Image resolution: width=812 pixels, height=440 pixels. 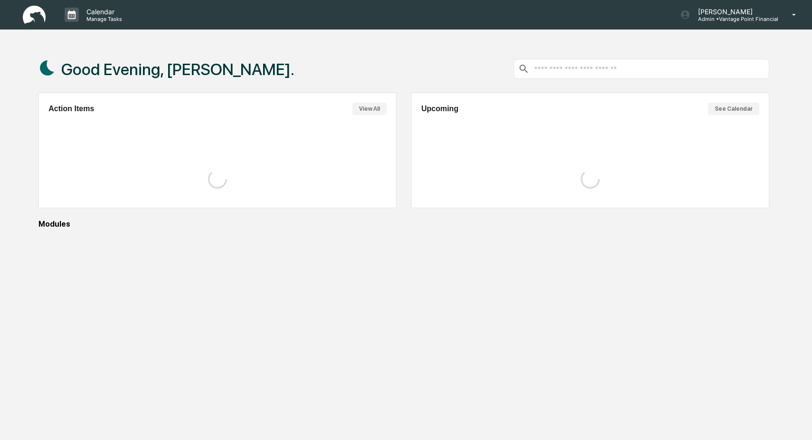 I want to click on p: Calendar, so click(x=103, y=11).